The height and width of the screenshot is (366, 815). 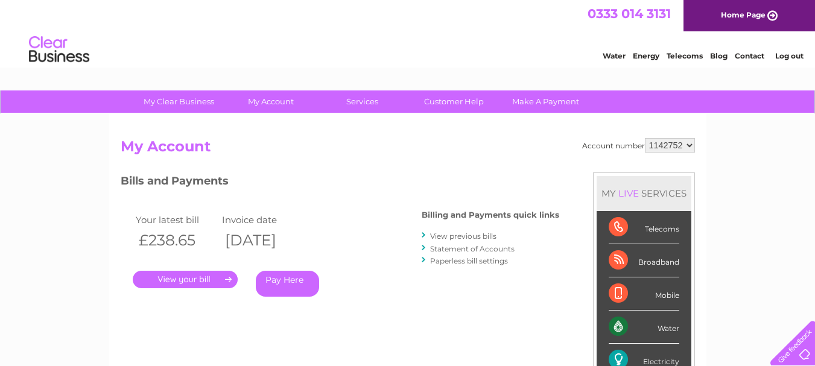 What do you see at coordinates (490, 215) in the screenshot?
I see `h4: Billing and Payments quick links` at bounding box center [490, 215].